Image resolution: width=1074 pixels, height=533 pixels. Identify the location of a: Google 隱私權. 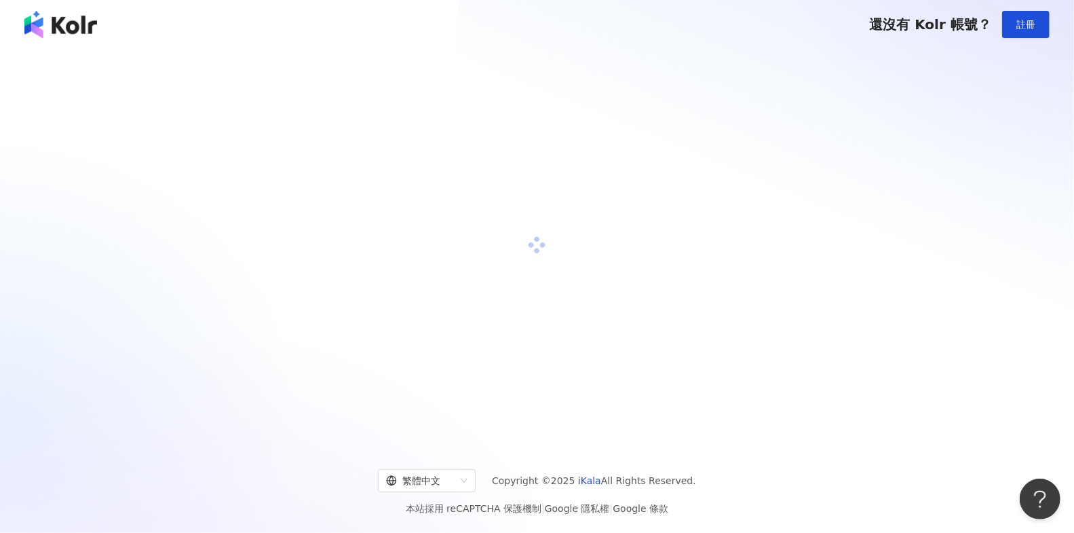
(578, 508).